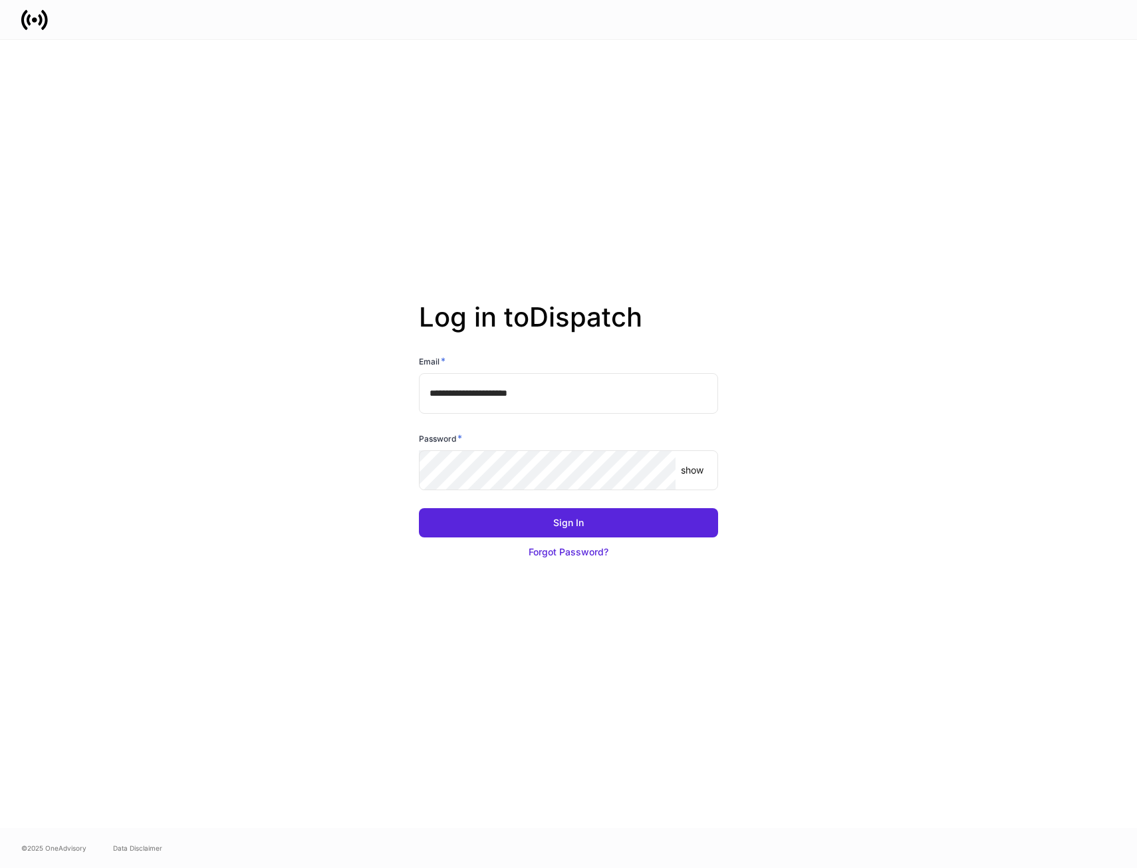 The height and width of the screenshot is (868, 1137). What do you see at coordinates (569, 552) in the screenshot?
I see `div: Forgot Password?` at bounding box center [569, 552].